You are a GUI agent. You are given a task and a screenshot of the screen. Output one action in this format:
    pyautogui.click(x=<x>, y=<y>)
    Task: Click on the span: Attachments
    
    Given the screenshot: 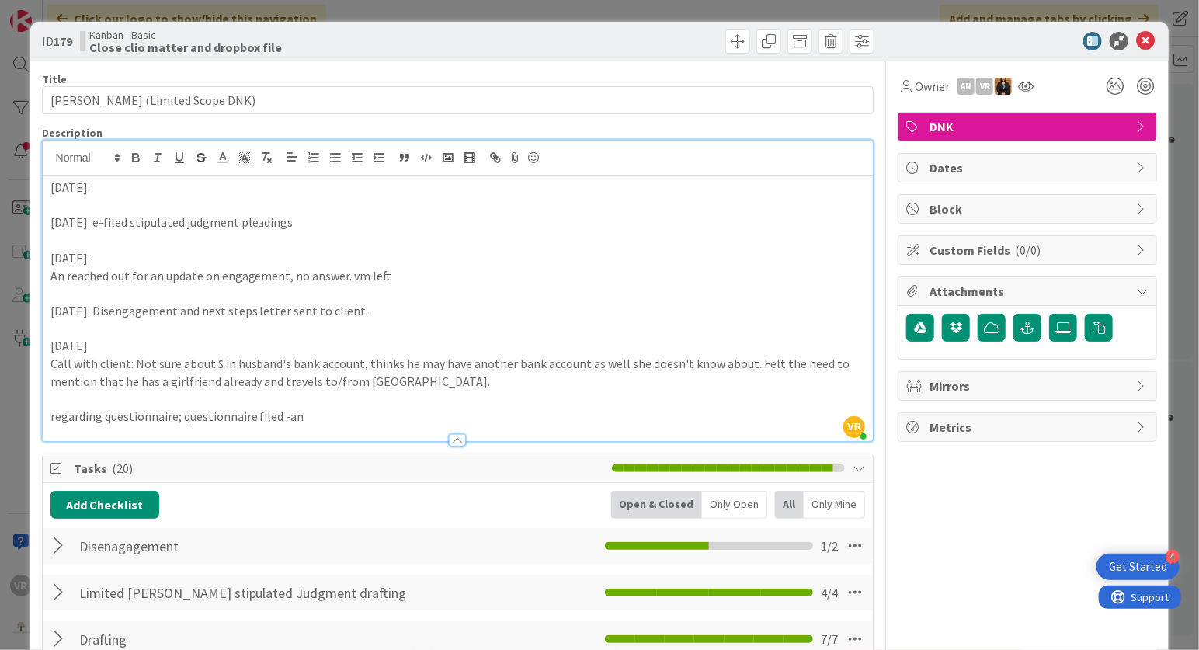 What is the action you would take?
    pyautogui.click(x=1029, y=291)
    